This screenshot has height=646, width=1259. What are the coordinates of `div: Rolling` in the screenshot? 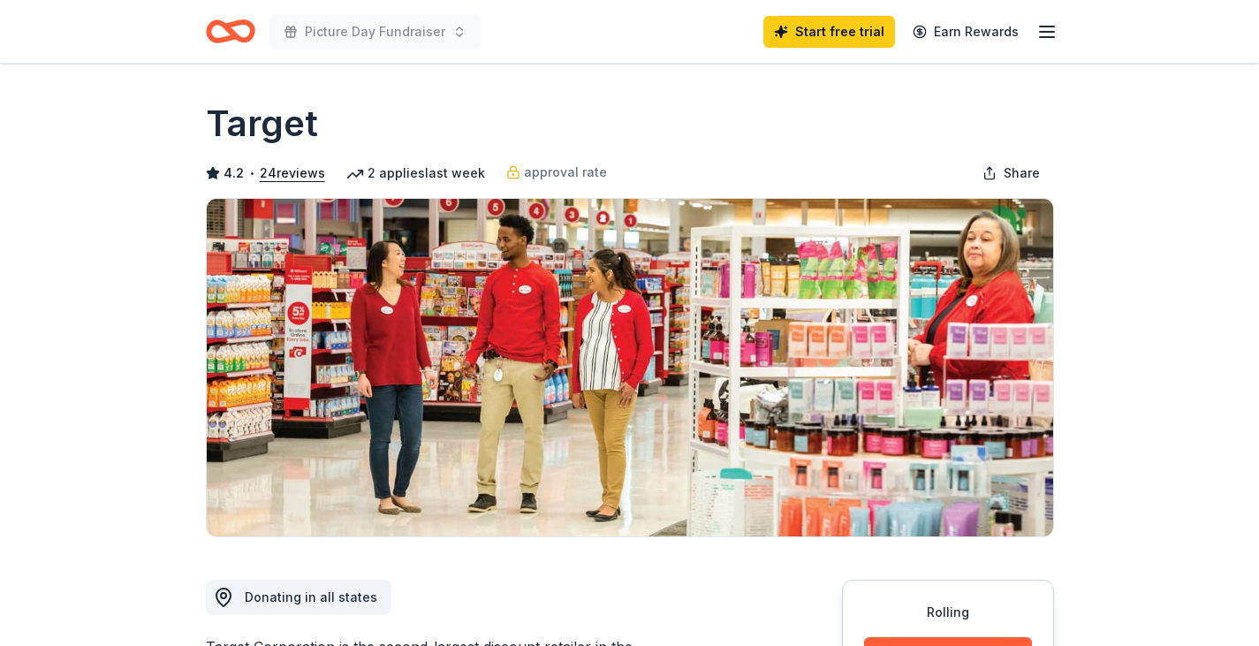 It's located at (948, 612).